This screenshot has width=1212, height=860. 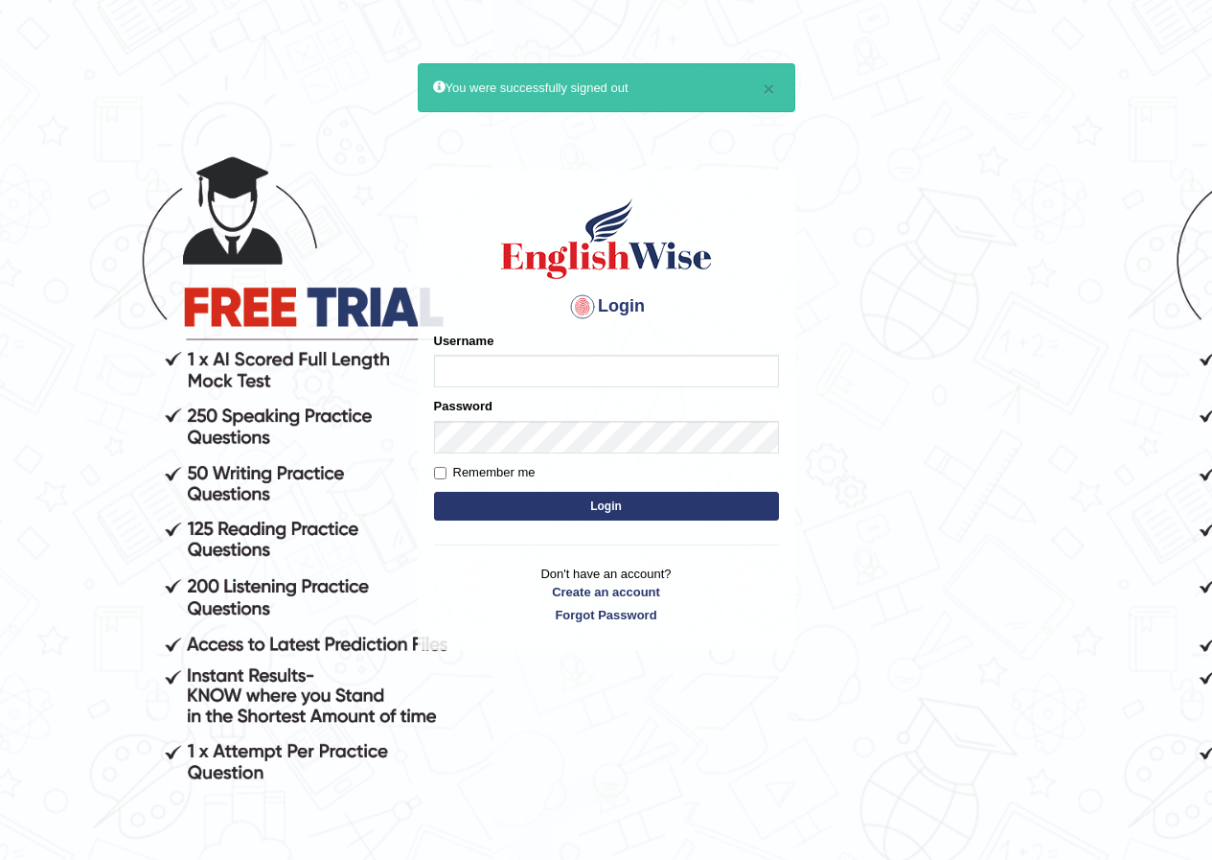 What do you see at coordinates (463, 405) in the screenshot?
I see `label: Password` at bounding box center [463, 405].